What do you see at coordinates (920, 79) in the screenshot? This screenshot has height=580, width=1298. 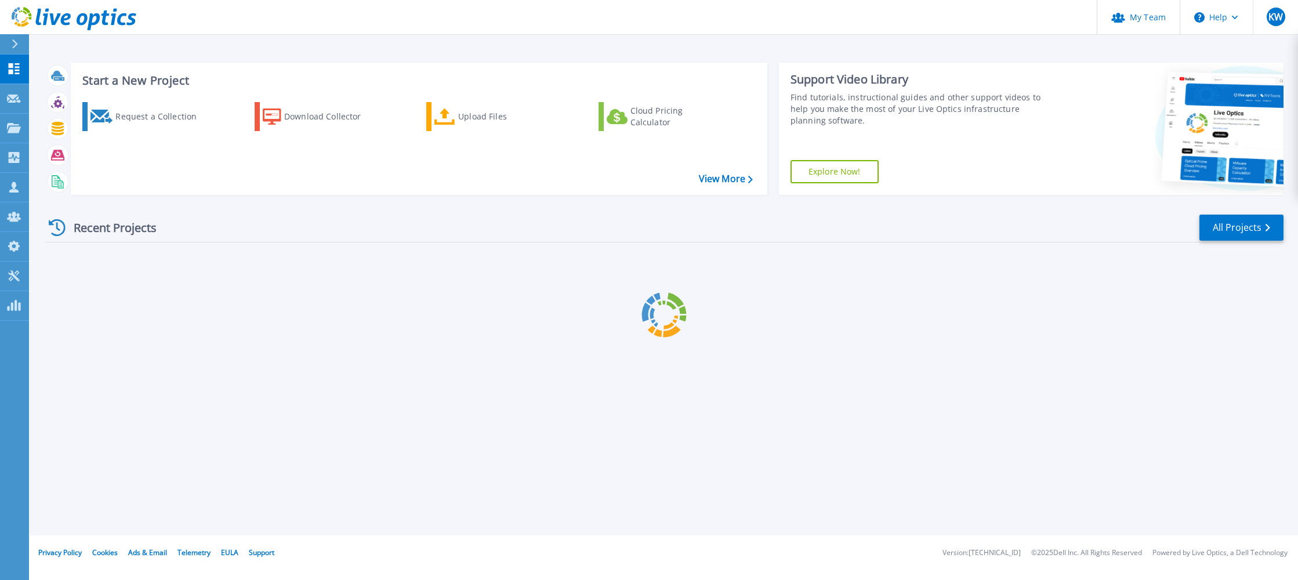 I see `div: Support Video Library` at bounding box center [920, 79].